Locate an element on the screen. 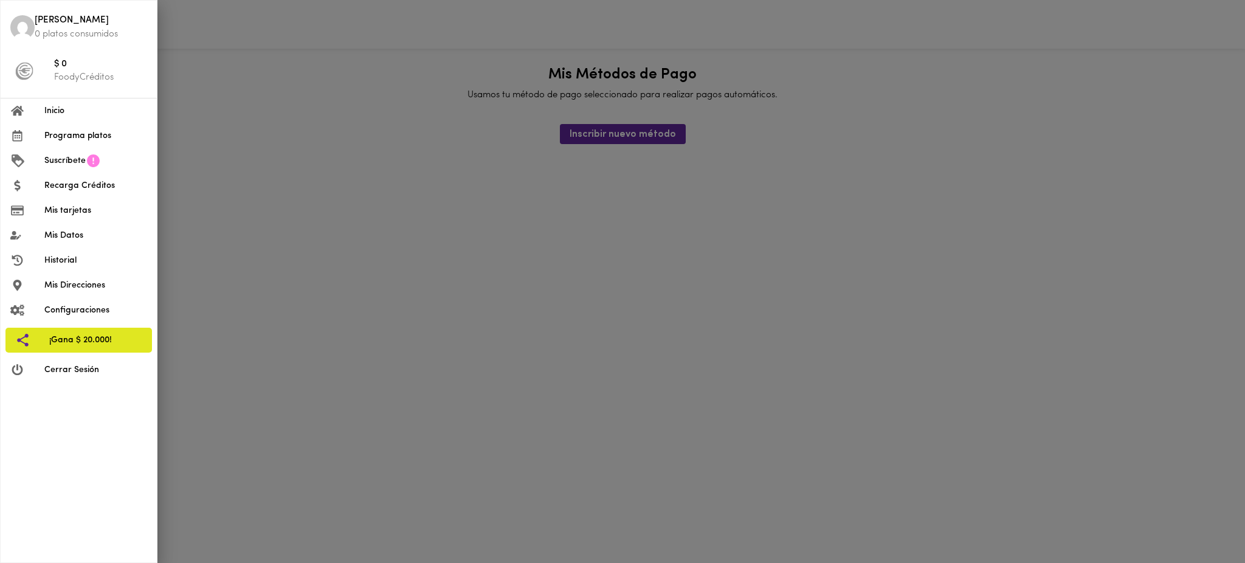 The width and height of the screenshot is (1245, 563). span: Suscríbete is located at coordinates (65, 160).